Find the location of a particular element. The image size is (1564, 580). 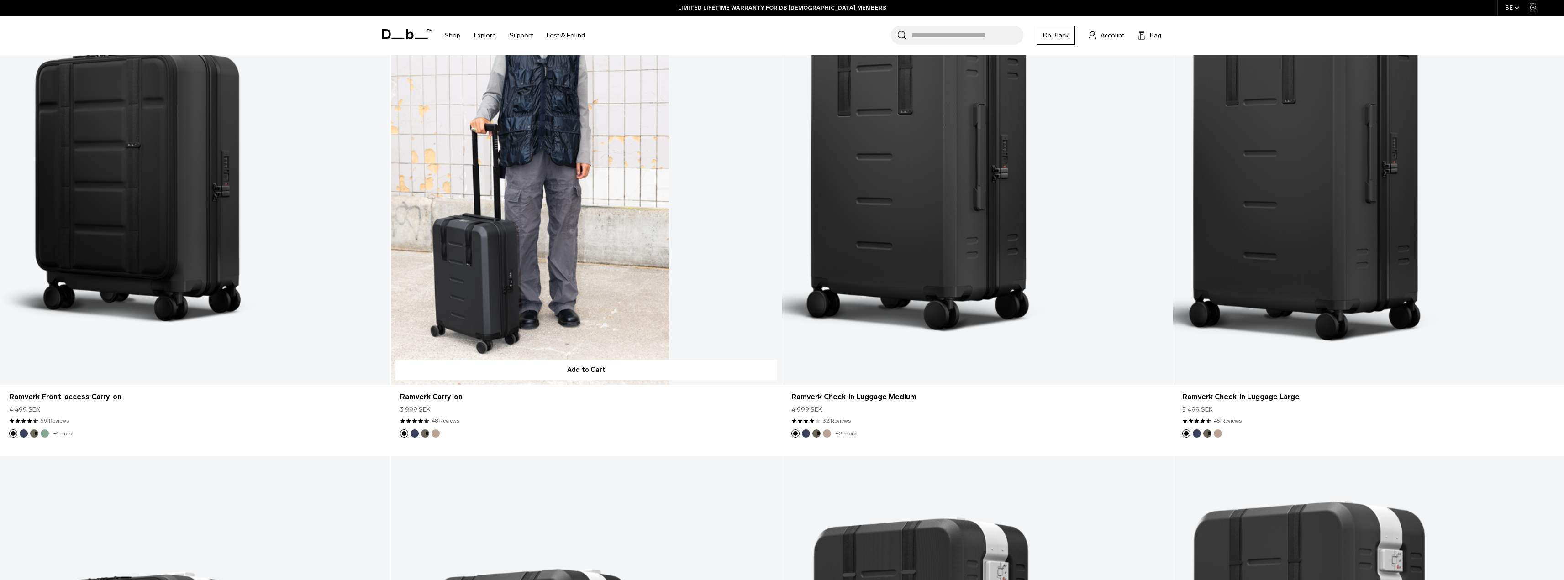

nav: Main Navigation is located at coordinates (515, 35).